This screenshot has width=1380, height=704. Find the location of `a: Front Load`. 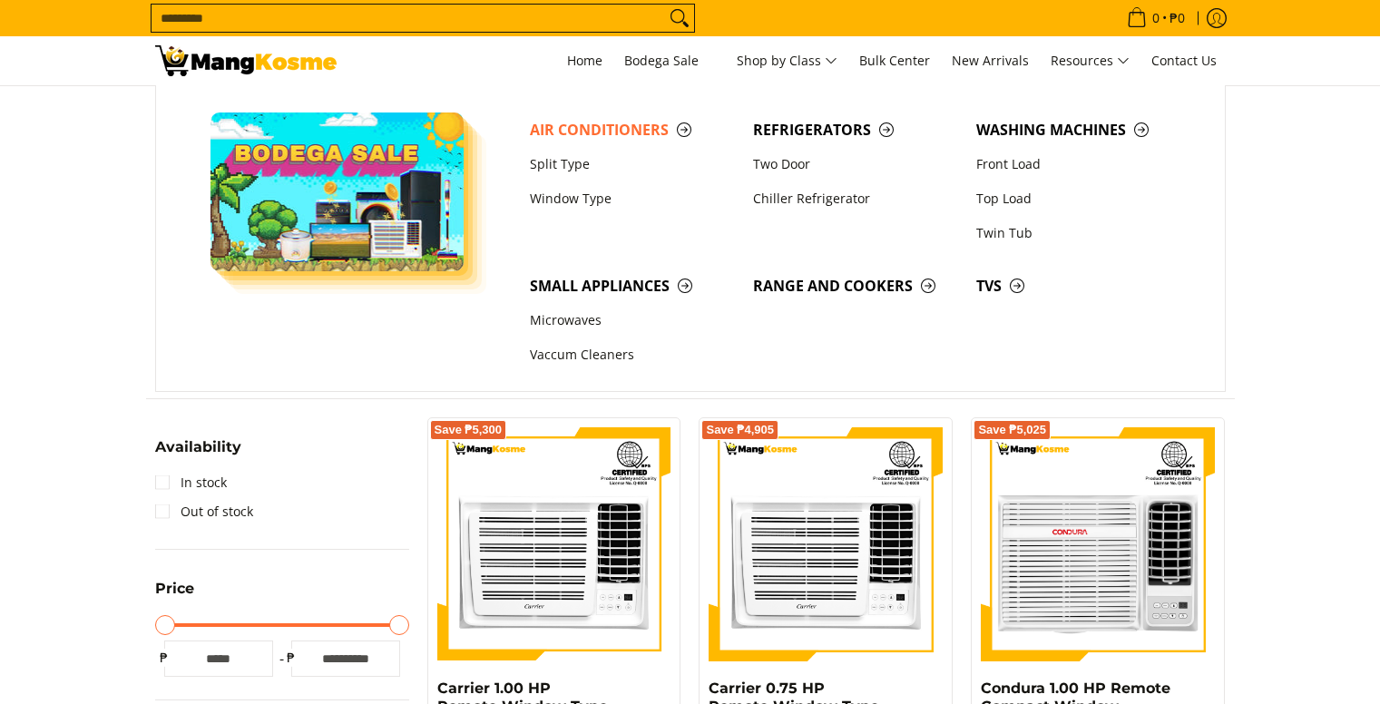

a: Front Load is located at coordinates (1078, 164).